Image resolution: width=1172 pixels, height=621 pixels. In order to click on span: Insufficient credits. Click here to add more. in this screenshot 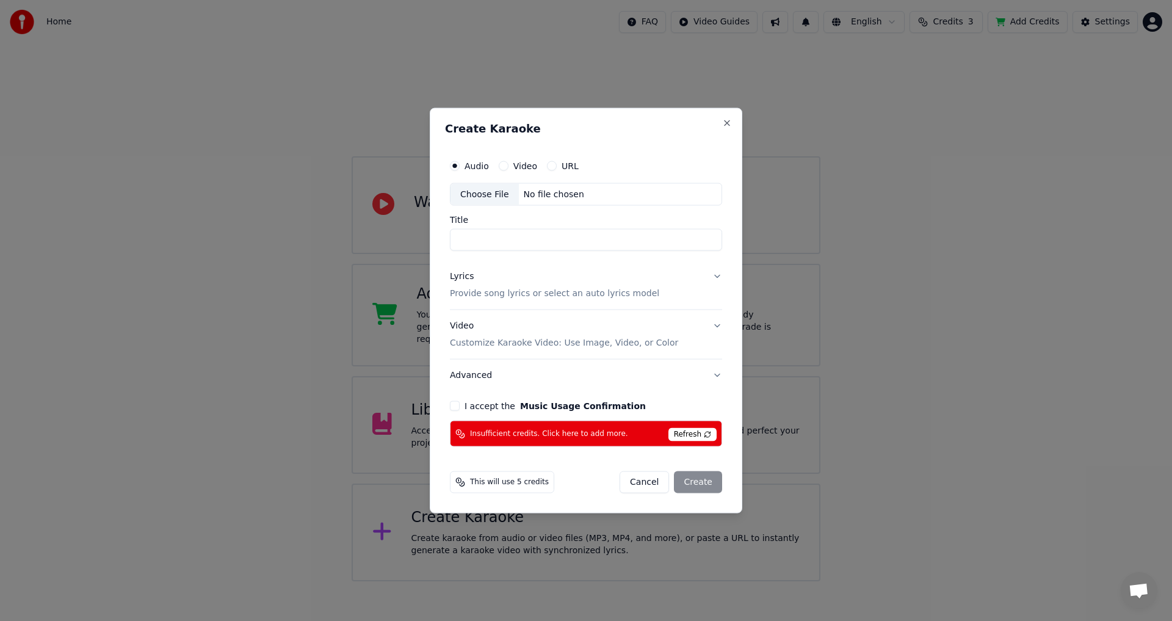, I will do `click(549, 434)`.